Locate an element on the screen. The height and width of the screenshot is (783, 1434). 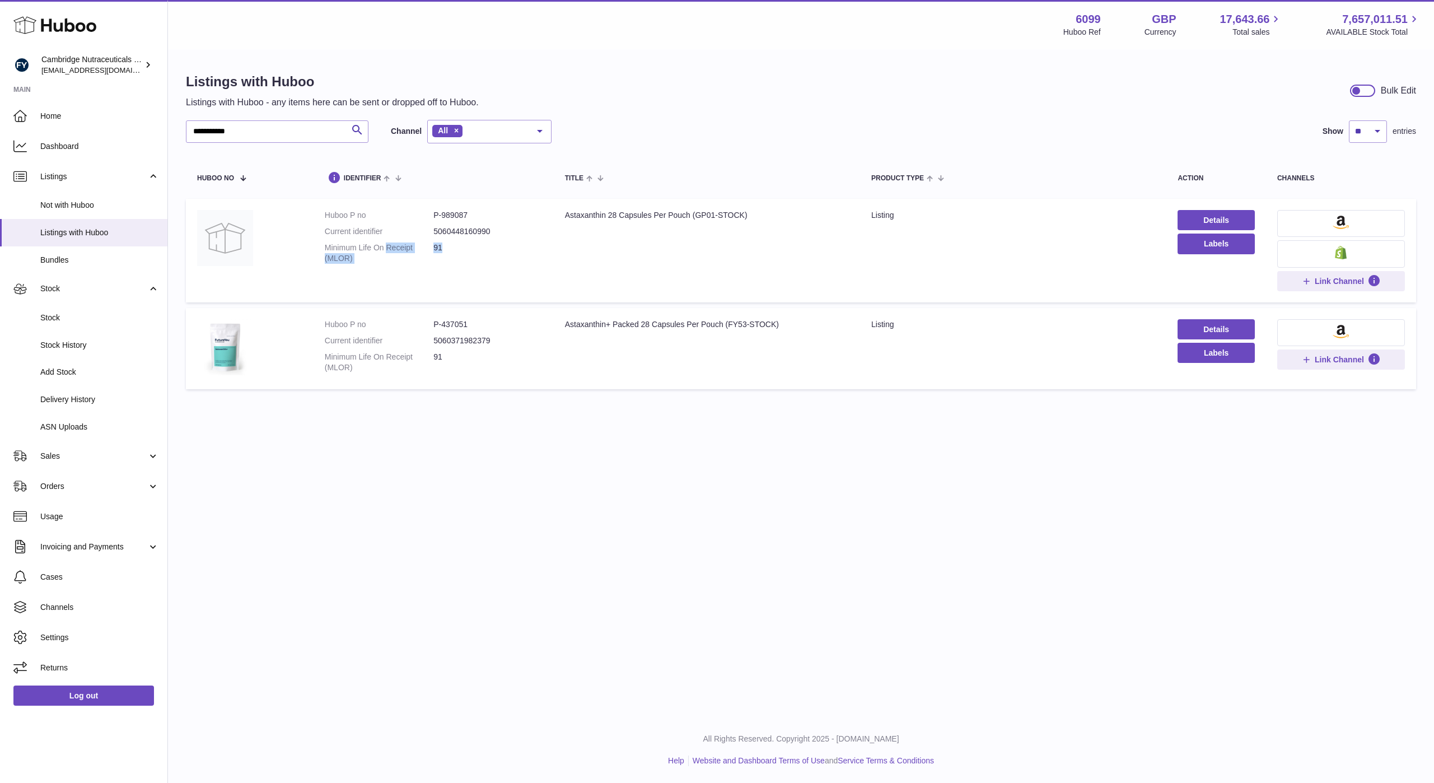
span: Bundles is located at coordinates (100, 260).